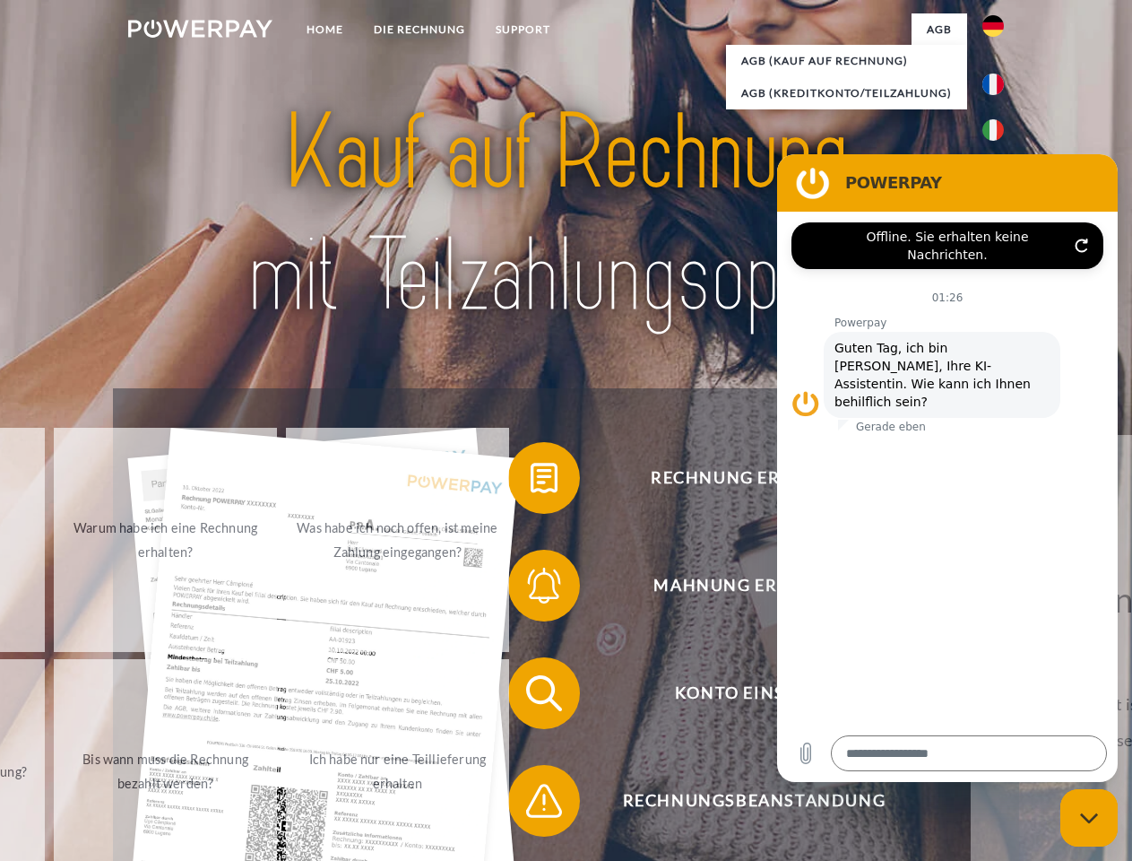  What do you see at coordinates (566, 214) in the screenshot?
I see `img: title-powerpay_de.svg` at bounding box center [566, 214].